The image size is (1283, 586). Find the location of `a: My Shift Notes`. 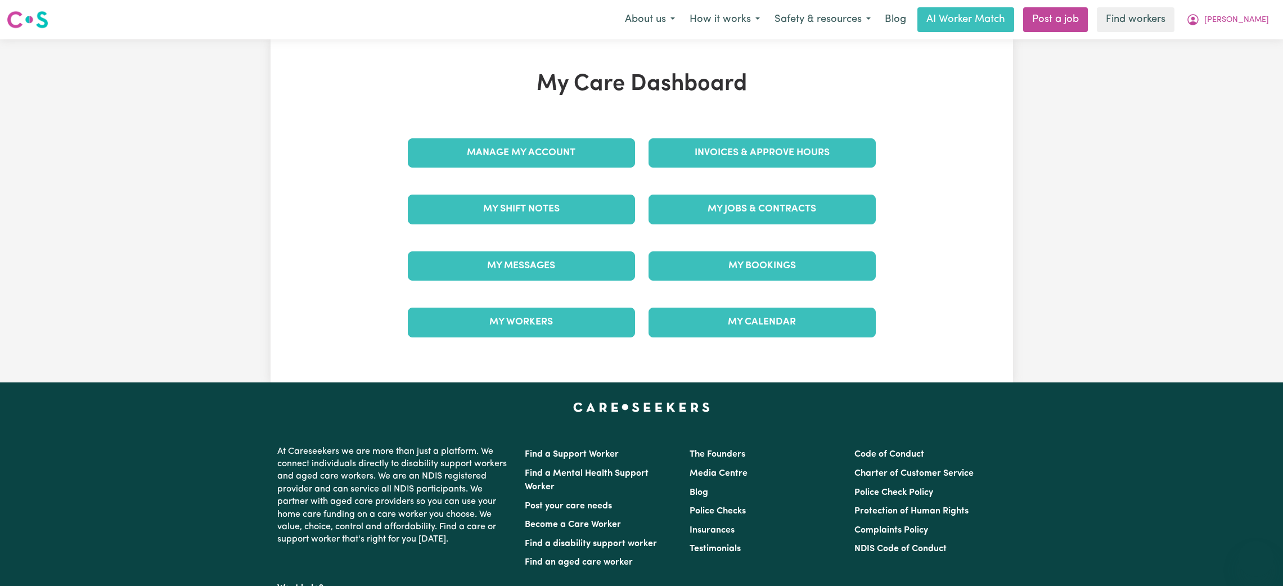

a: My Shift Notes is located at coordinates (521, 209).